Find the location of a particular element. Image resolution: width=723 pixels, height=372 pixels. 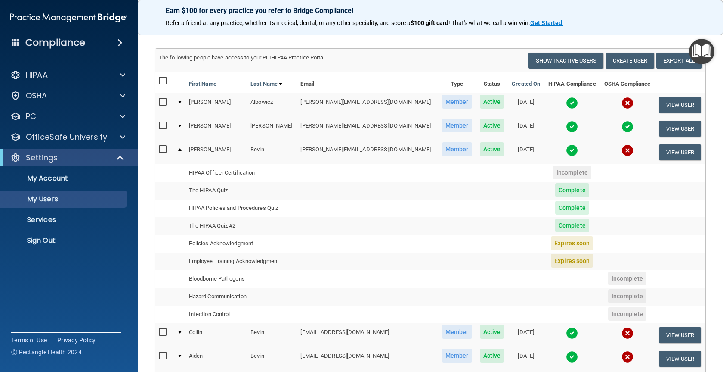

p: OSHA is located at coordinates (37, 96).